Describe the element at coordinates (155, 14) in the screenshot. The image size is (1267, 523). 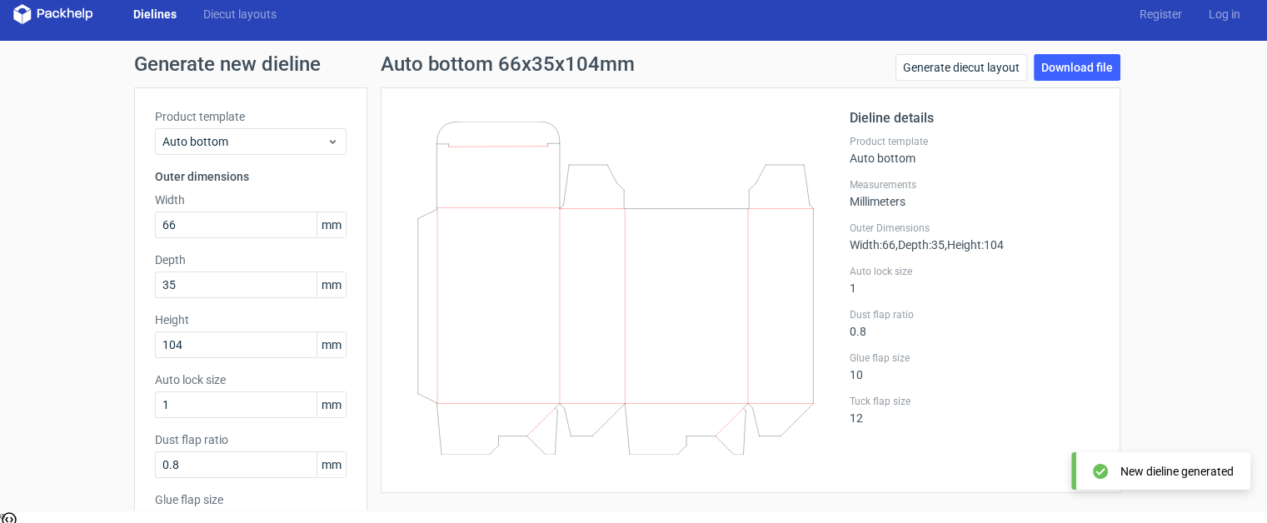
I see `a: Dielines` at that location.